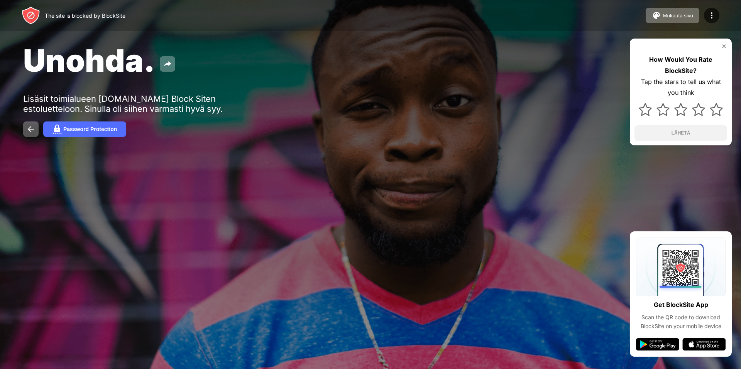  What do you see at coordinates (84, 129) in the screenshot?
I see `button: Password Protection` at bounding box center [84, 129].